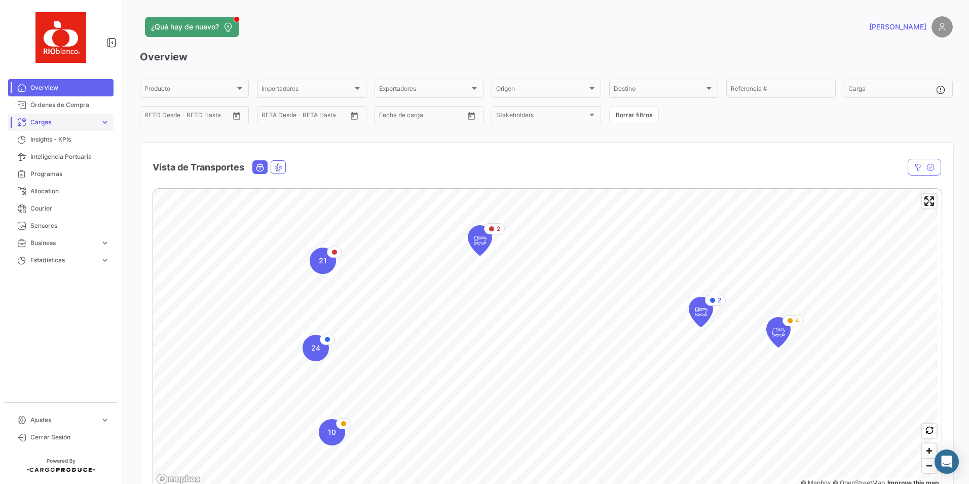  Describe the element at coordinates (185, 27) in the screenshot. I see `span: ¿Qué hay de nuevo?` at that location.